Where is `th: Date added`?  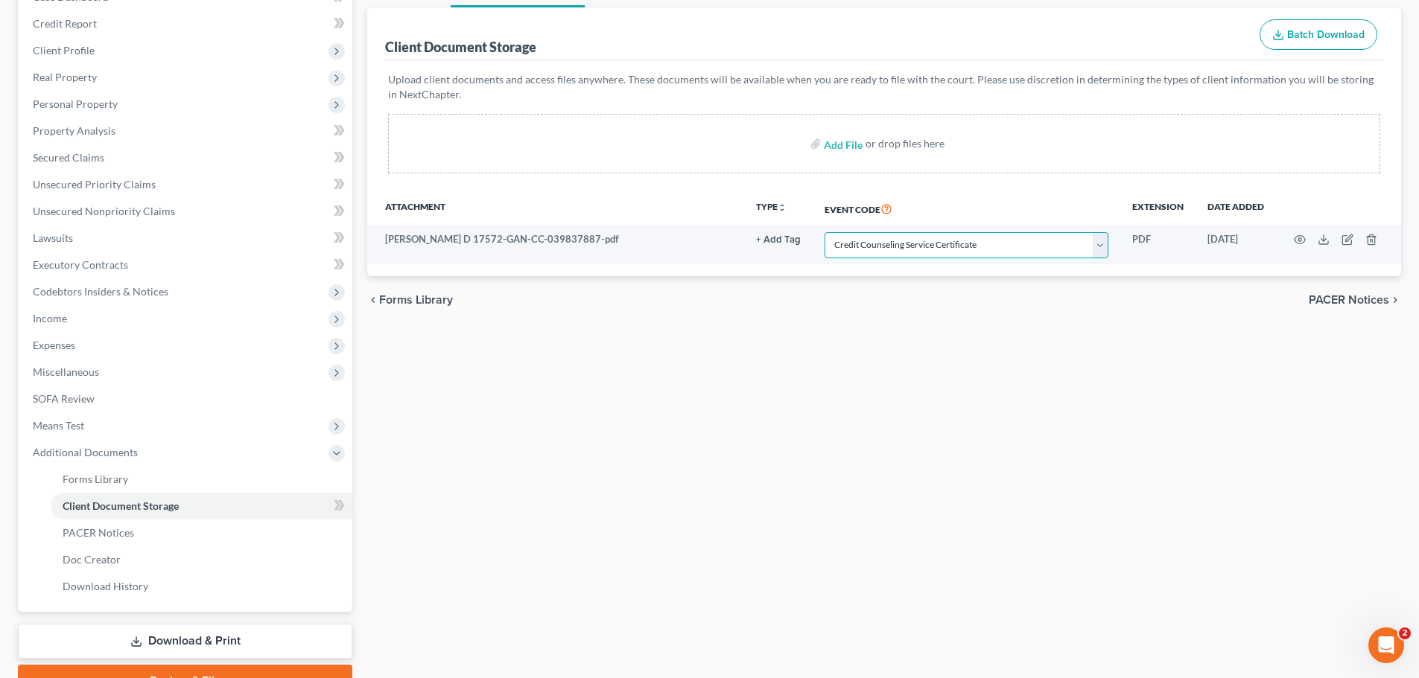
th: Date added is located at coordinates (1235, 209).